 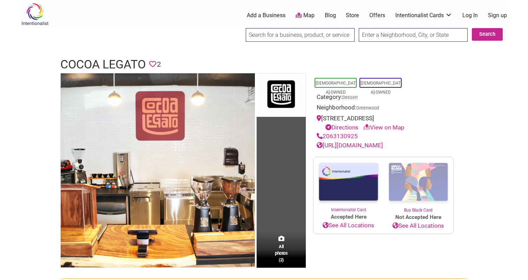 I want to click on img: Intentionalist Card, so click(x=348, y=182).